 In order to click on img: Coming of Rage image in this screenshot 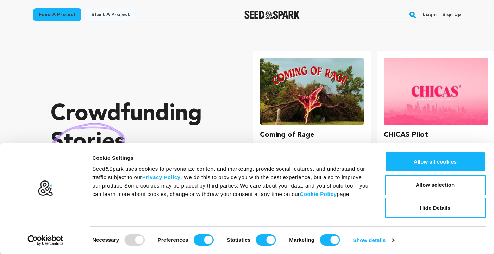, I will do `click(312, 92)`.